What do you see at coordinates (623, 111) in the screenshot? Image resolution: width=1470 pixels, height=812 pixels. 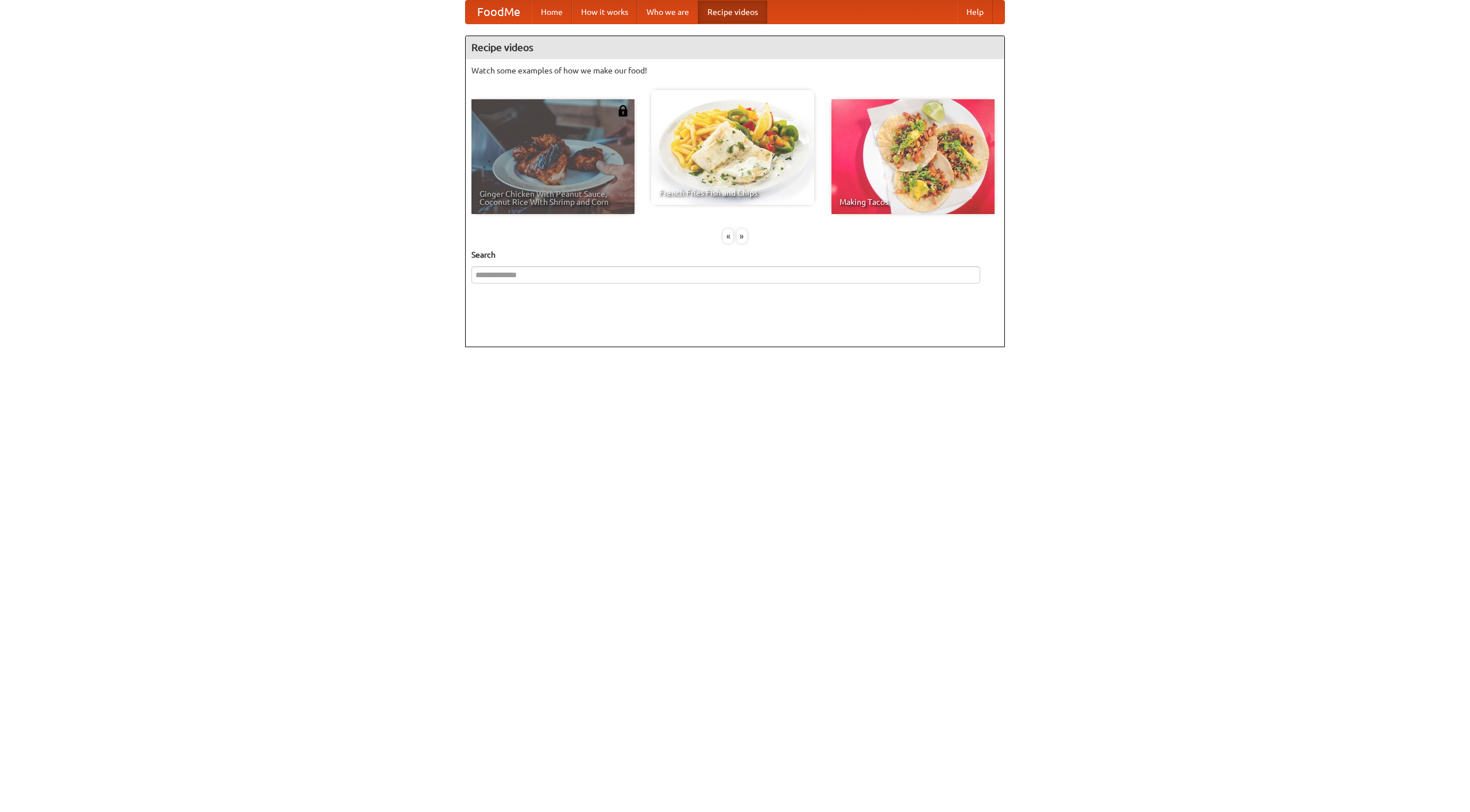 I see `img: 483408.png` at bounding box center [623, 111].